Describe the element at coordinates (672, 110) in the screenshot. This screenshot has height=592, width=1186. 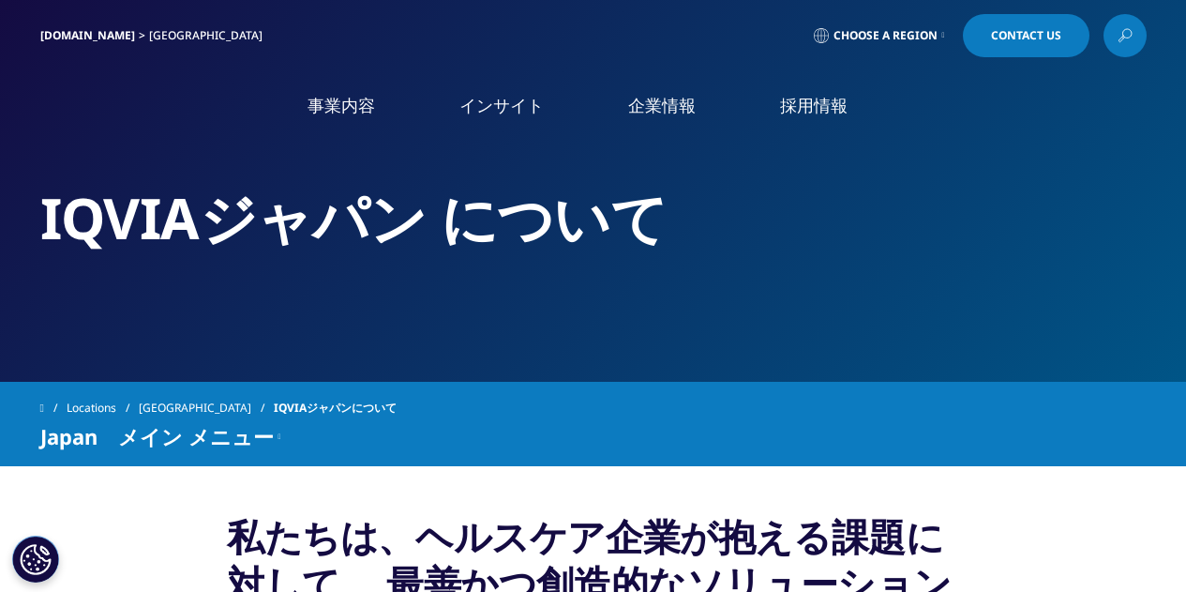
I see `nav: Primary` at that location.